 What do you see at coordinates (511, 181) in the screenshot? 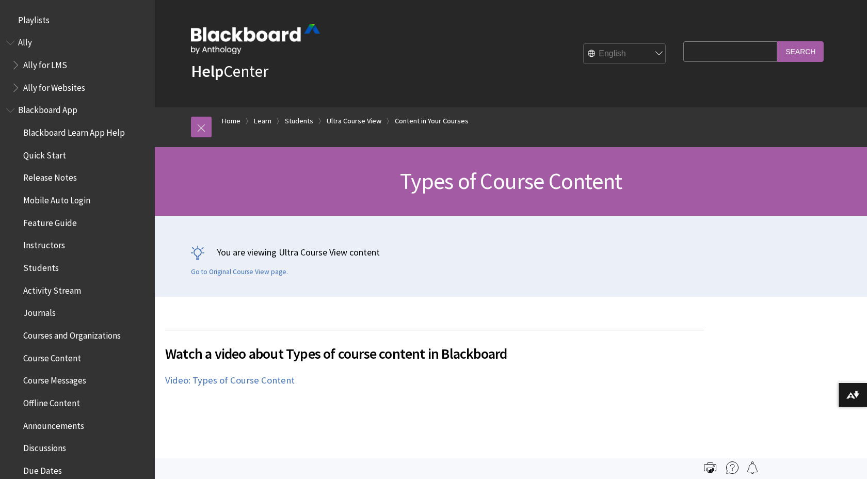
I see `span: Types of Course Content` at bounding box center [511, 181].